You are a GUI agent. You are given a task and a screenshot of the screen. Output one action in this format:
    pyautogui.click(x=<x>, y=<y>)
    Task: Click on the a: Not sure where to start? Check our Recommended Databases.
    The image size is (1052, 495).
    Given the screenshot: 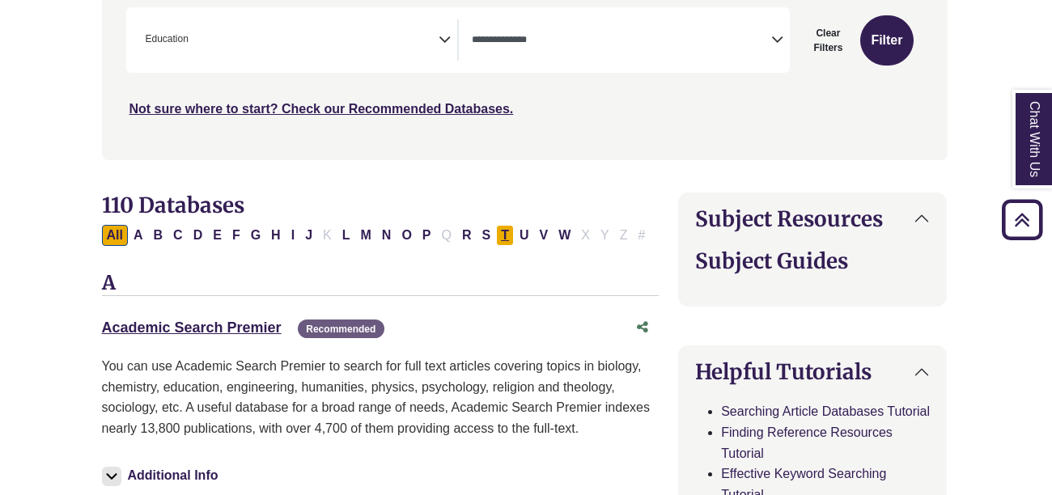 What is the action you would take?
    pyautogui.click(x=321, y=108)
    